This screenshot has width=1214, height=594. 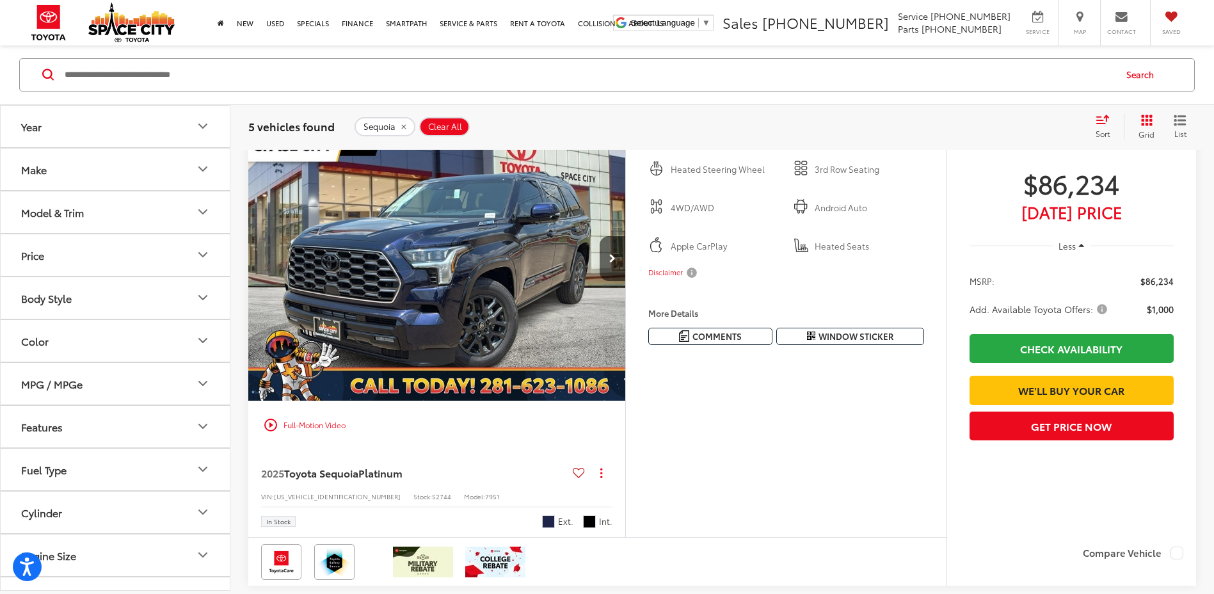 What do you see at coordinates (116, 383) in the screenshot?
I see `button: MPG / MPGeMPG / MPGe` at bounding box center [116, 383].